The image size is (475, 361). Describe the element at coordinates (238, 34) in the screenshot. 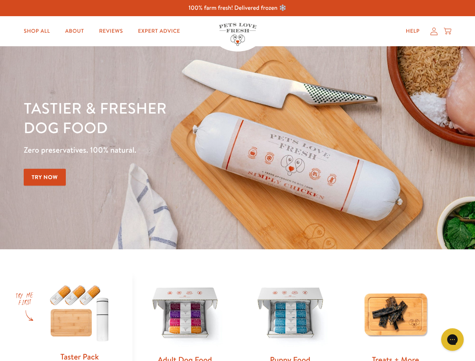

I see `img: Pets Love Fresh` at that location.